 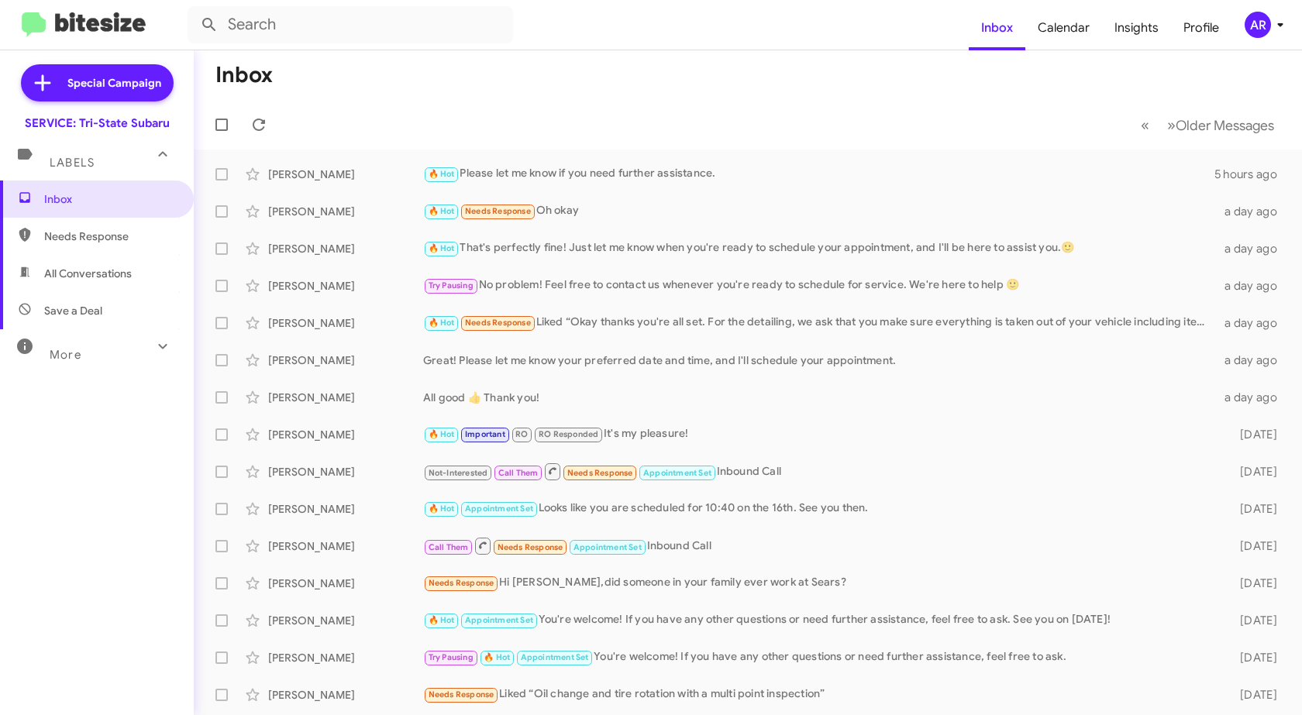 I want to click on div: That's perfectly fine! Just let me know when you're ready to schedule your appointment, and I'll ..., so click(x=821, y=248).